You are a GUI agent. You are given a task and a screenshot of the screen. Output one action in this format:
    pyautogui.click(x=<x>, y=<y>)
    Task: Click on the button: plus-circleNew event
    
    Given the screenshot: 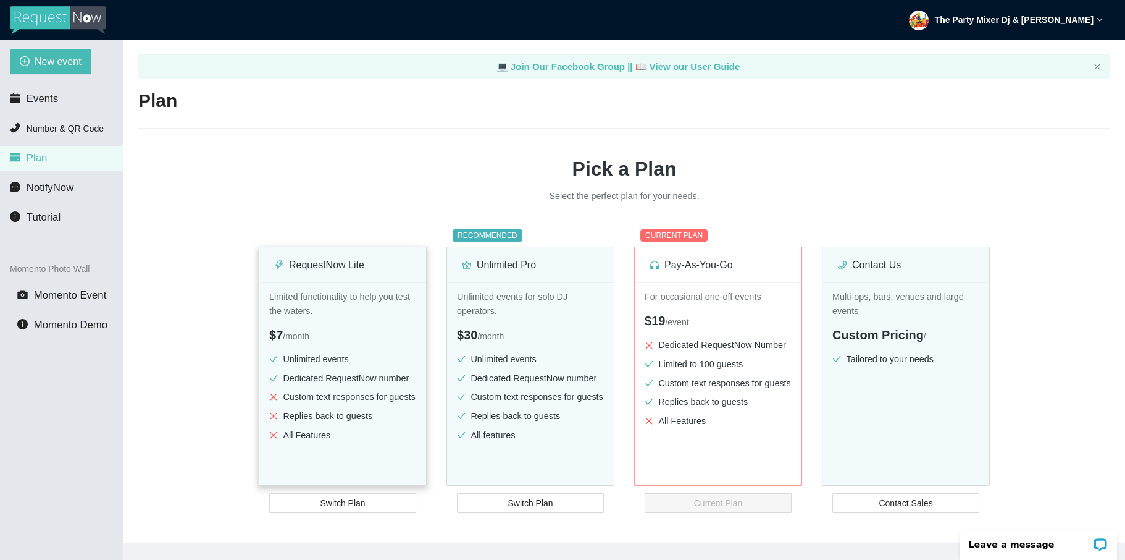 What is the action you would take?
    pyautogui.click(x=51, y=62)
    